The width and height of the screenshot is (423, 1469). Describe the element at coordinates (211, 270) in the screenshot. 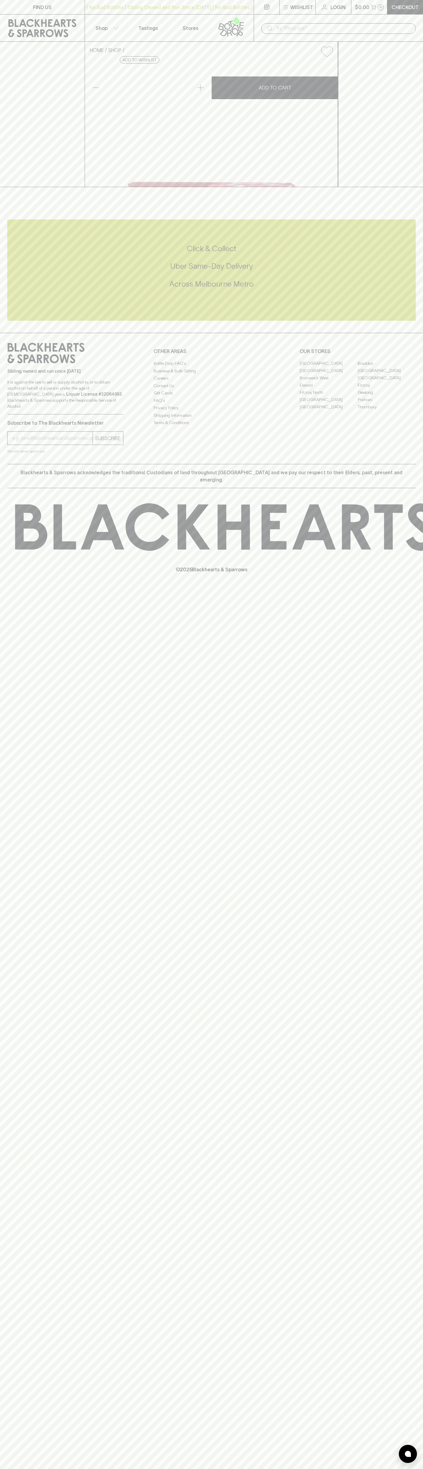

I see `div: Call to action block` at that location.